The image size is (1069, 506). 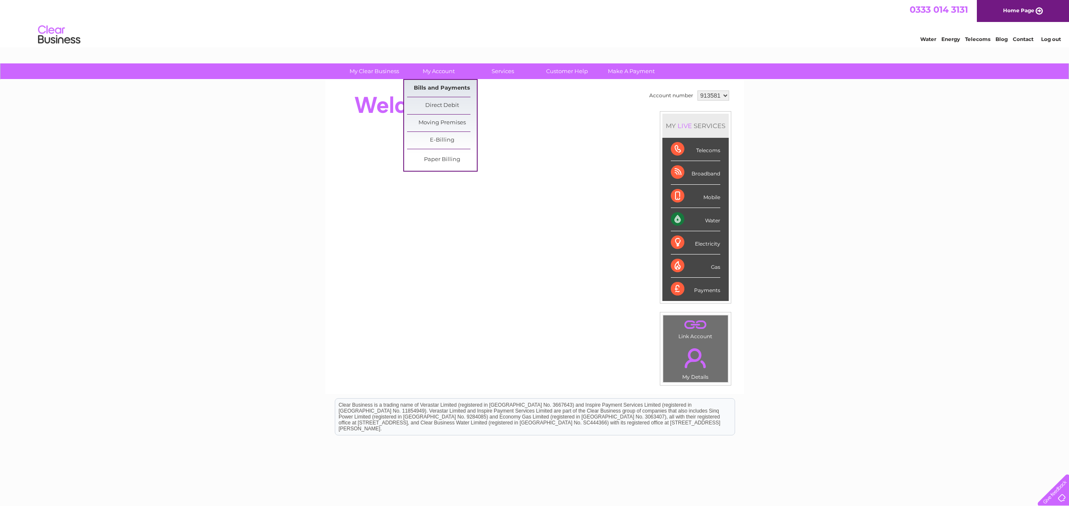 What do you see at coordinates (442, 106) in the screenshot?
I see `a: Direct Debit` at bounding box center [442, 106].